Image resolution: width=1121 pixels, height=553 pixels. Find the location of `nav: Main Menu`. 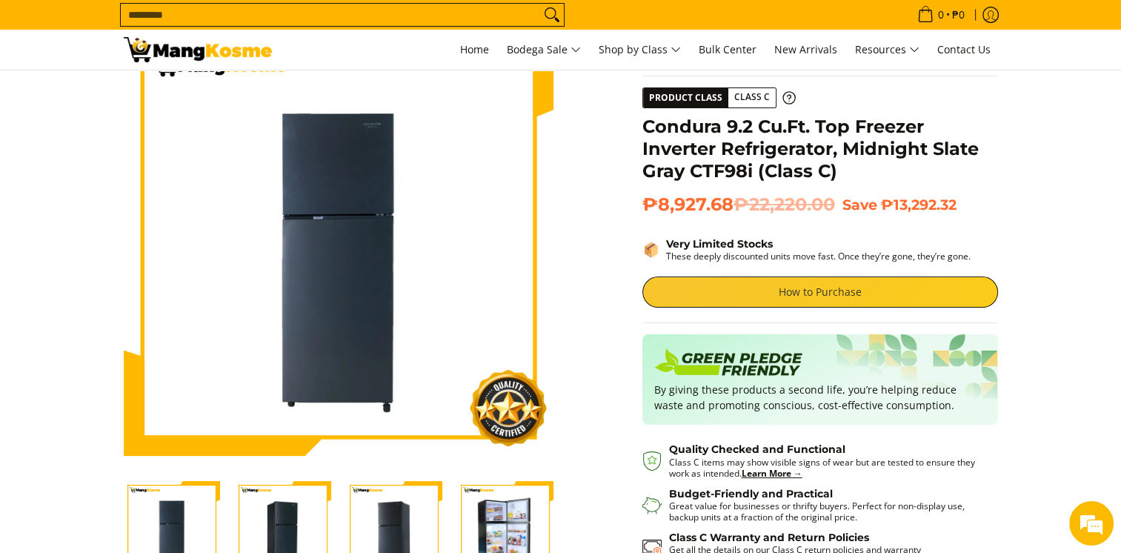

nav: Main Menu is located at coordinates (643, 50).